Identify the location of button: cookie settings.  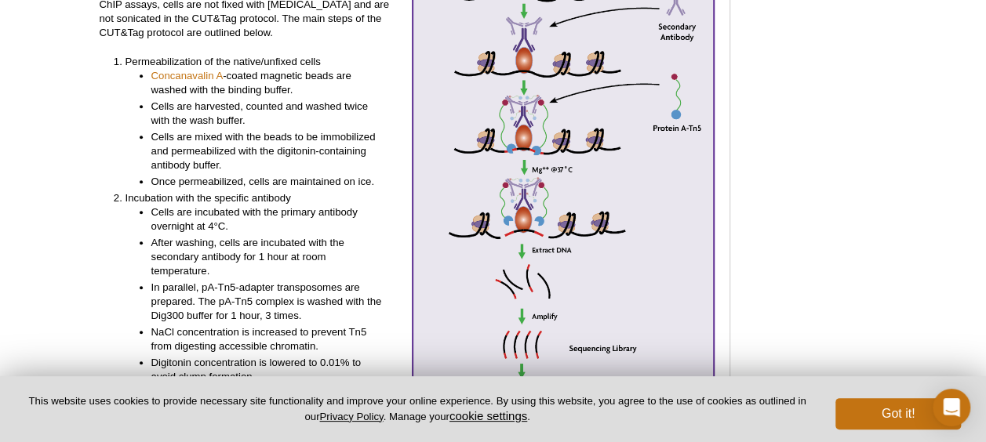
(488, 416).